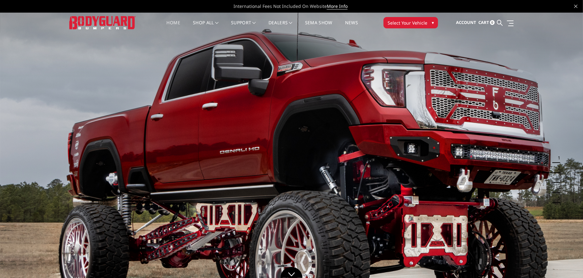 This screenshot has width=583, height=278. What do you see at coordinates (337, 6) in the screenshot?
I see `a: More Info` at bounding box center [337, 6].